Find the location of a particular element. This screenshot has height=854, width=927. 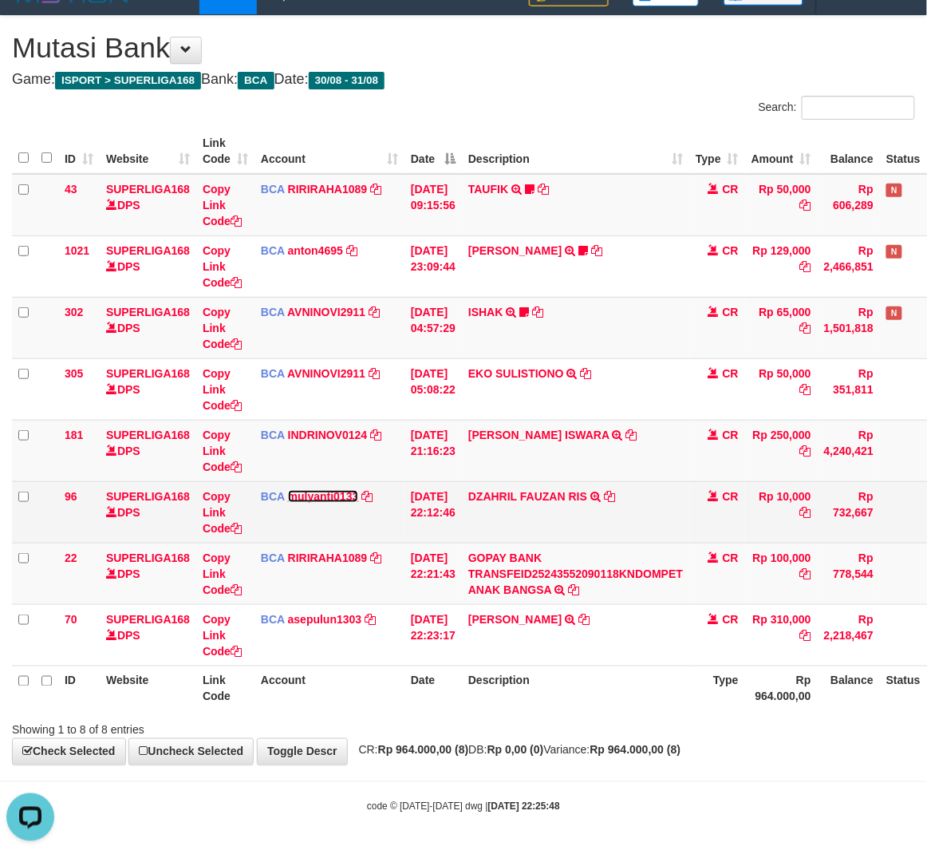

td: Rp 10,000 is located at coordinates (781, 512).